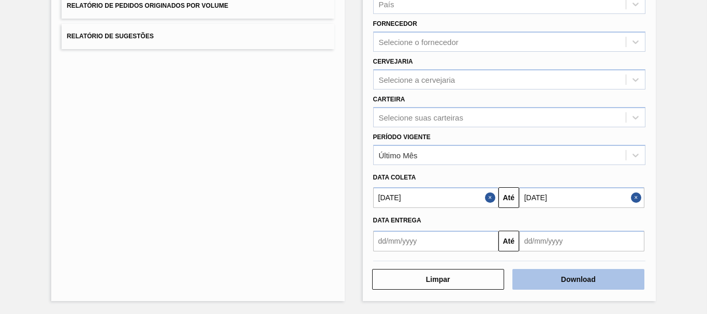 The image size is (707, 314). Describe the element at coordinates (578, 279) in the screenshot. I see `button: Download` at that location.